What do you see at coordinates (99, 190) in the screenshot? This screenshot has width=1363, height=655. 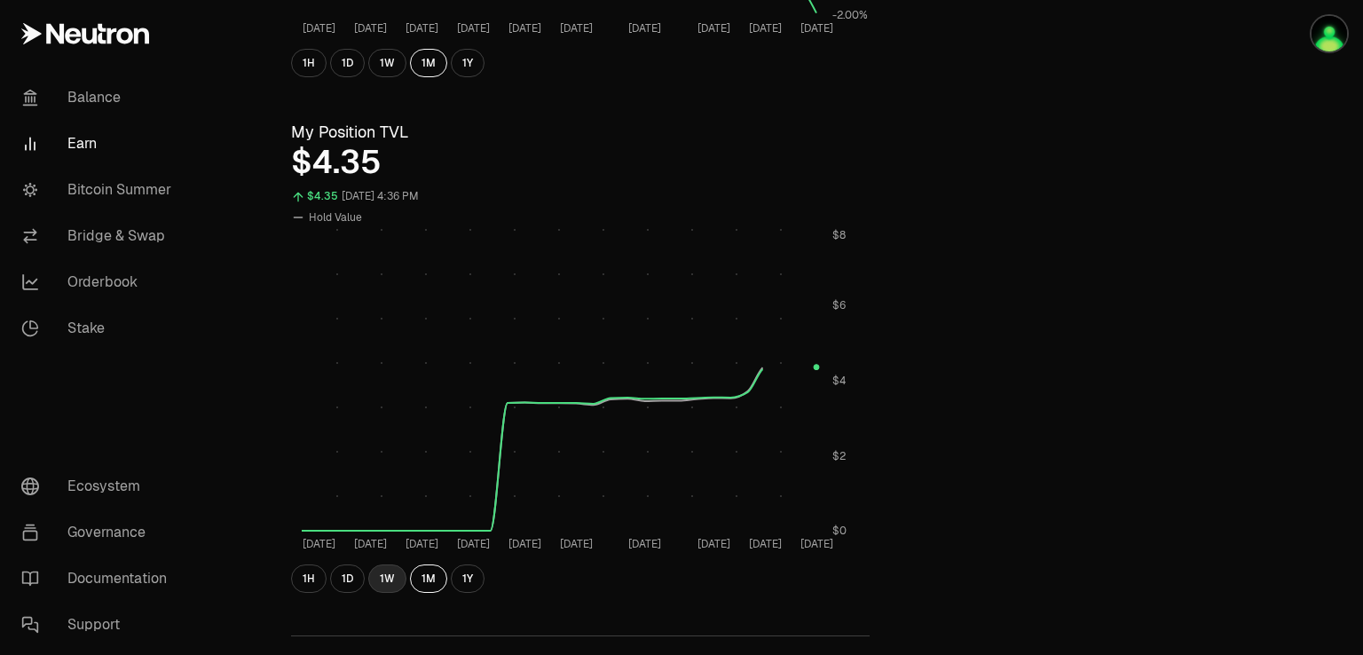 I see `a: Bitcoin Summer` at bounding box center [99, 190].